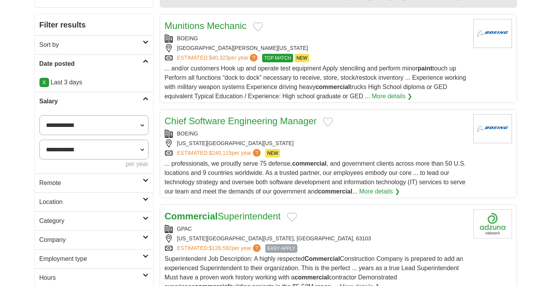 The height and width of the screenshot is (286, 551). Describe the element at coordinates (316, 229) in the screenshot. I see `div: GPAC` at that location.